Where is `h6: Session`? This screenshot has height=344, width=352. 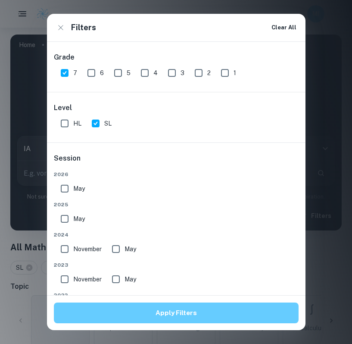
h6: Session is located at coordinates (176, 162).